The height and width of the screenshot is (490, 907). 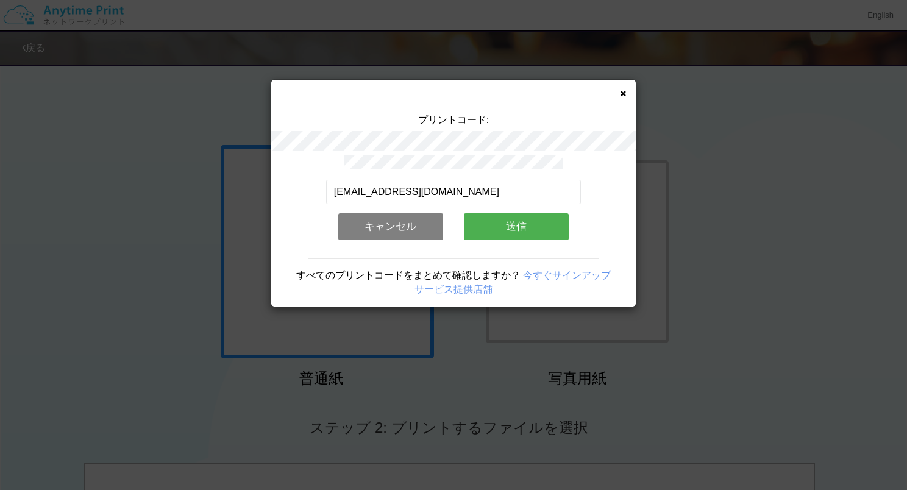 I want to click on button: 送信, so click(x=516, y=227).